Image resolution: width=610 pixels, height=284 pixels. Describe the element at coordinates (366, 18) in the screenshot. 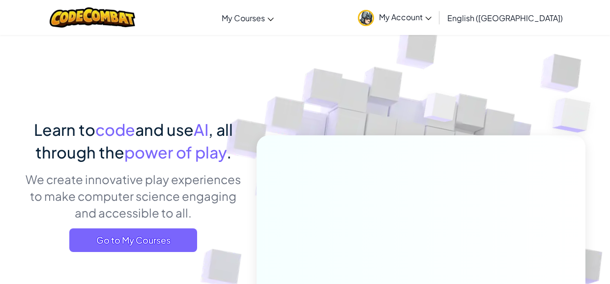

I see `img: avatar` at that location.